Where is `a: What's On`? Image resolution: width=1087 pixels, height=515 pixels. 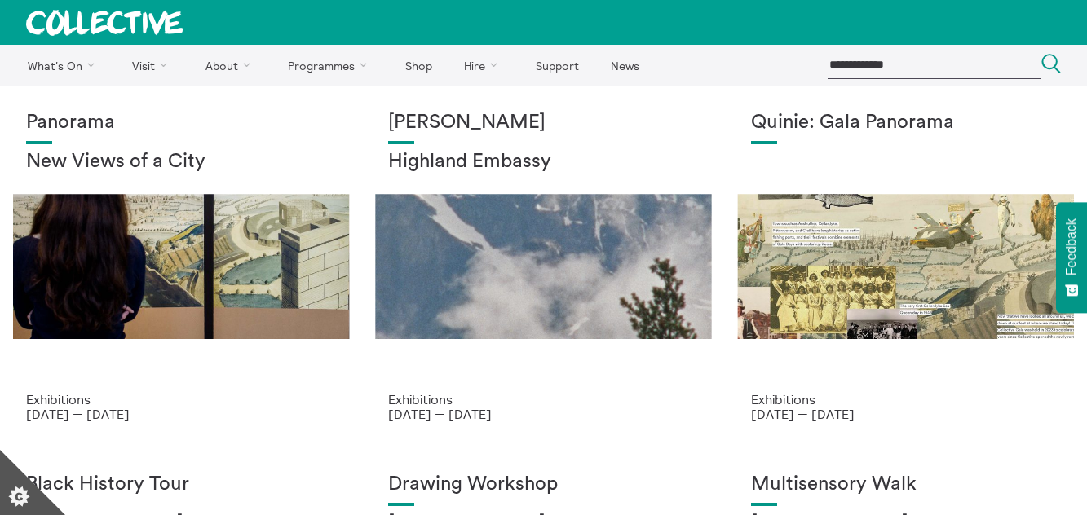 a: What's On is located at coordinates (64, 65).